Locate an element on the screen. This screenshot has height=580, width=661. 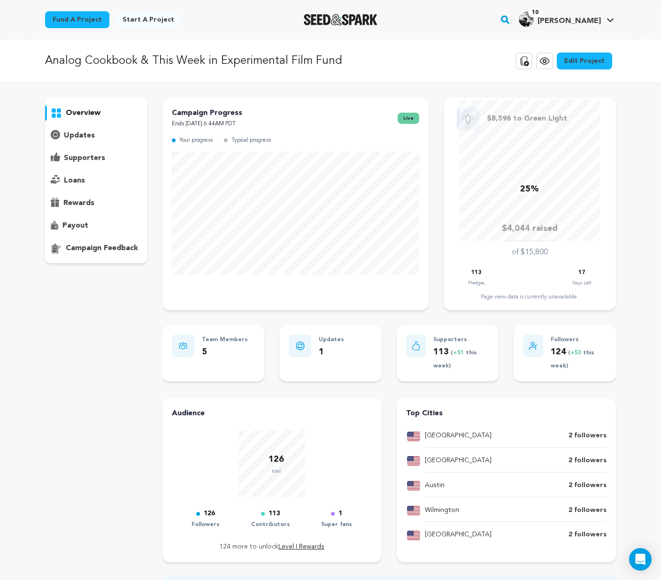
a: Seed&Spark Homepage is located at coordinates (340, 20).